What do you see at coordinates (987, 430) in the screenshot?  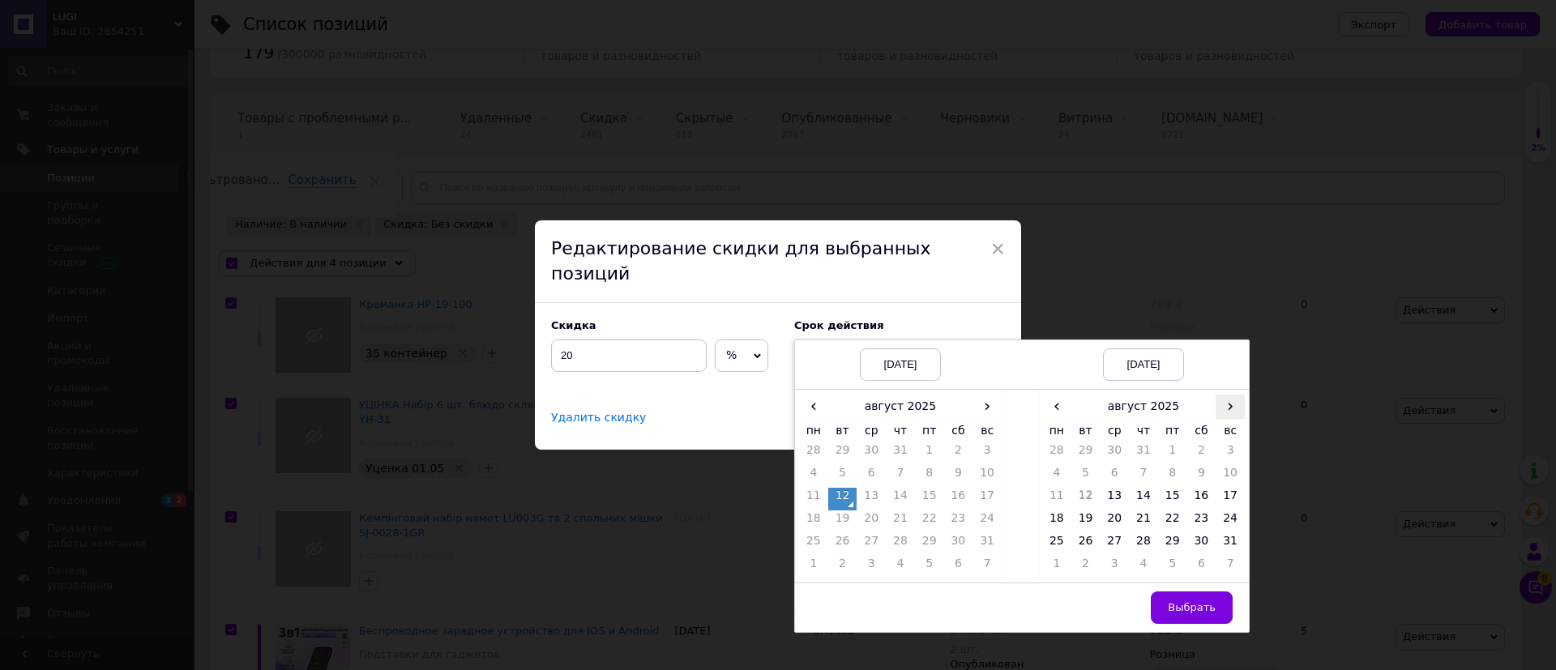 I see `th: вс` at bounding box center [987, 430].